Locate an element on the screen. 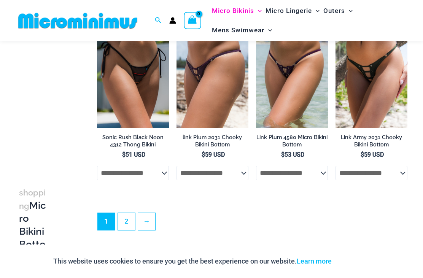 This screenshot has width=423, height=278. a: Micro LingerieMenu ToggleMenu Toggle is located at coordinates (292, 11).